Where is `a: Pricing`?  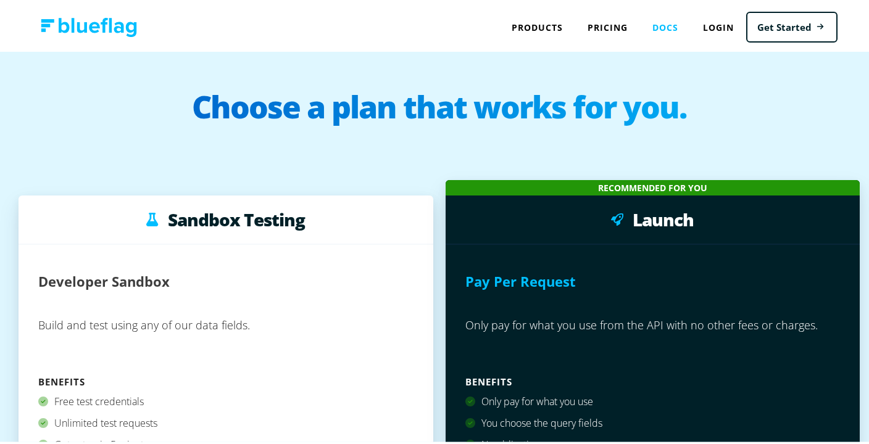
a: Pricing is located at coordinates (607, 25).